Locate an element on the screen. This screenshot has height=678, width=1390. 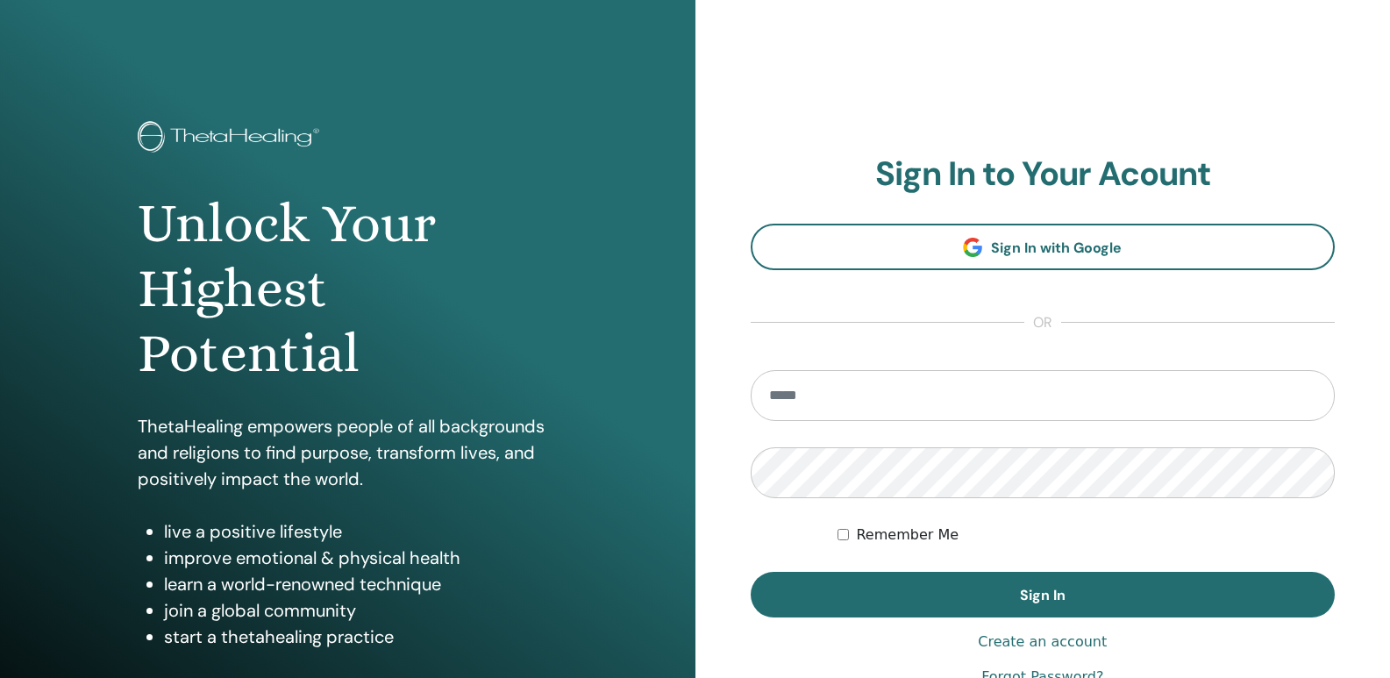
a: Create an account is located at coordinates (1042, 642).